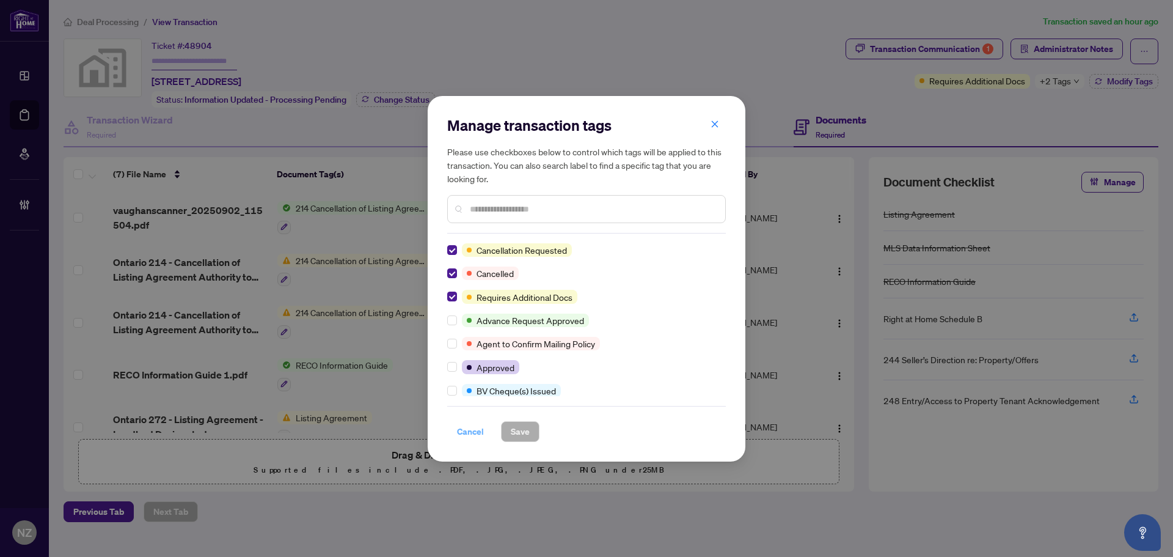  I want to click on span: Approved, so click(496, 367).